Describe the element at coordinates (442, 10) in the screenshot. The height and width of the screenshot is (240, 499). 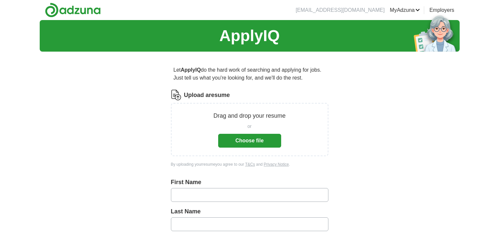
I see `a: Employers` at that location.